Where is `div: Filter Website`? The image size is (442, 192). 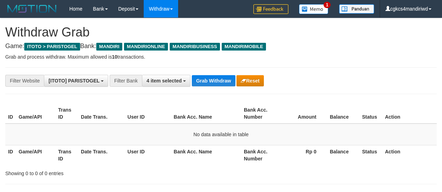
div: Filter Website is located at coordinates (25, 81).